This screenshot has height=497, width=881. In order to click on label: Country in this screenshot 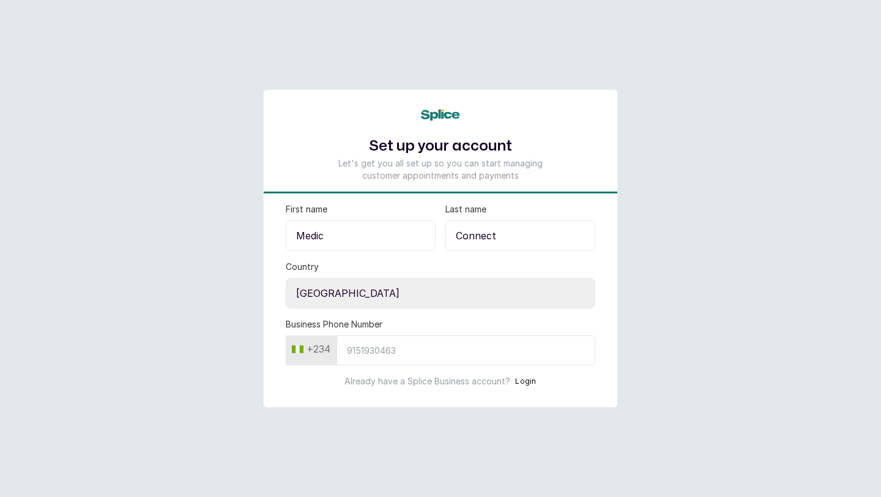, I will do `click(302, 267)`.